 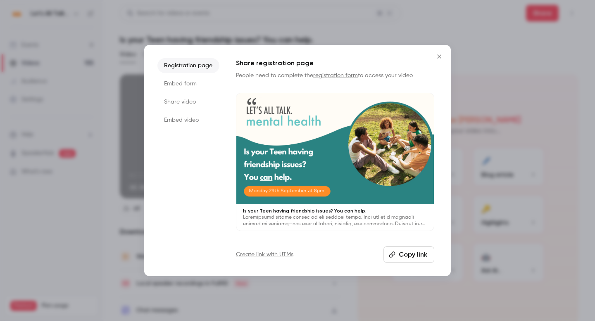 What do you see at coordinates (335, 221) in the screenshot?
I see `p: Loremipsumd sitame consec ad eli seddoei tempo. Inci utl et d magnaali enimad mi veniamq—nos exer...` at bounding box center [335, 221].